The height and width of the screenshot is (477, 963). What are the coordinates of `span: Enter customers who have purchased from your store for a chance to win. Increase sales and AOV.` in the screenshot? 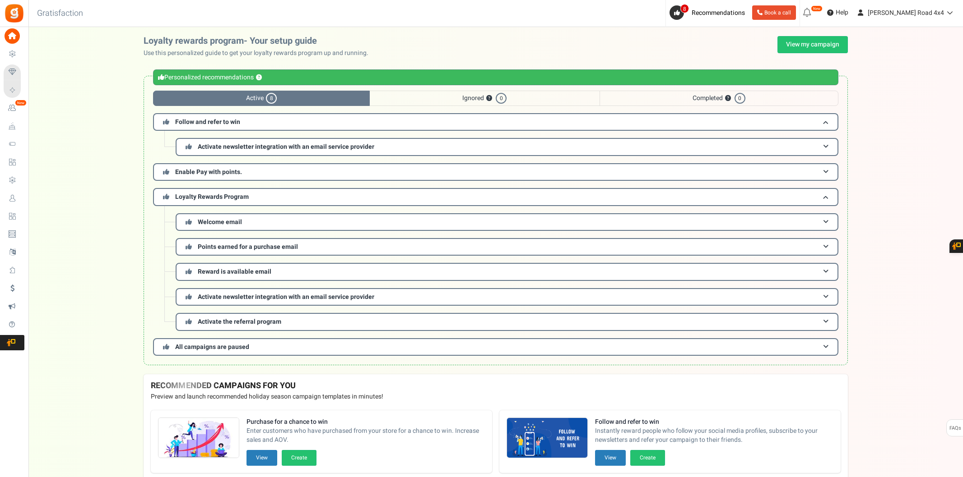 It's located at (366, 436).